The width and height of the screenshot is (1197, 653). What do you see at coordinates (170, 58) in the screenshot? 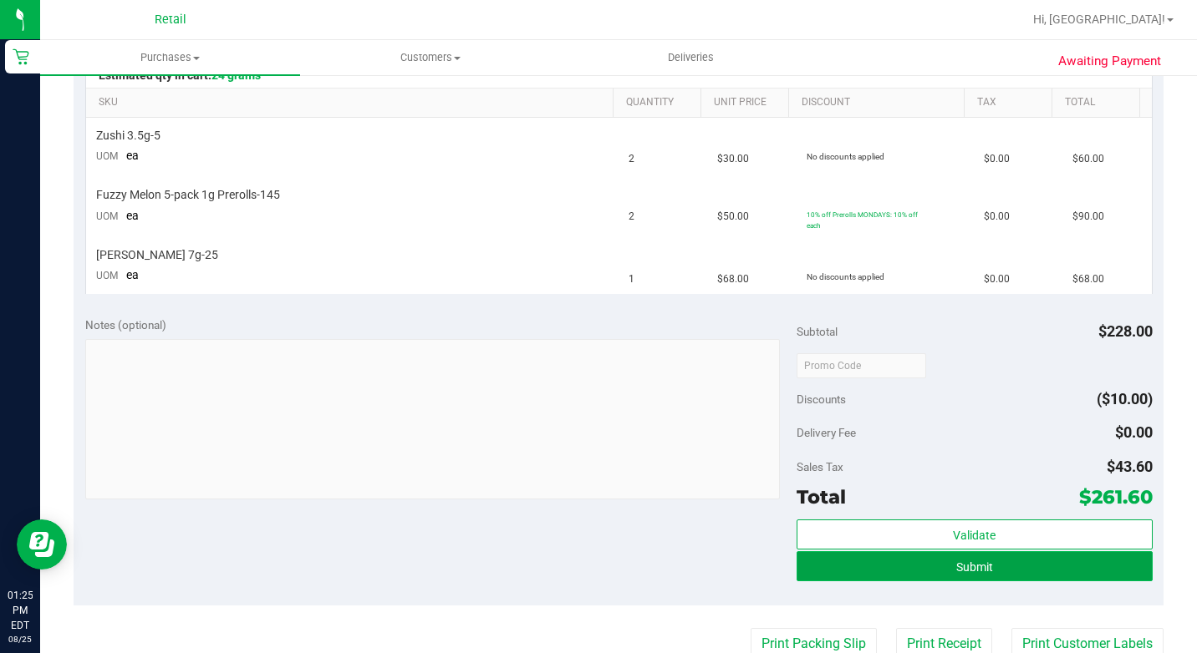
I see `a: Purchases` at bounding box center [170, 58].